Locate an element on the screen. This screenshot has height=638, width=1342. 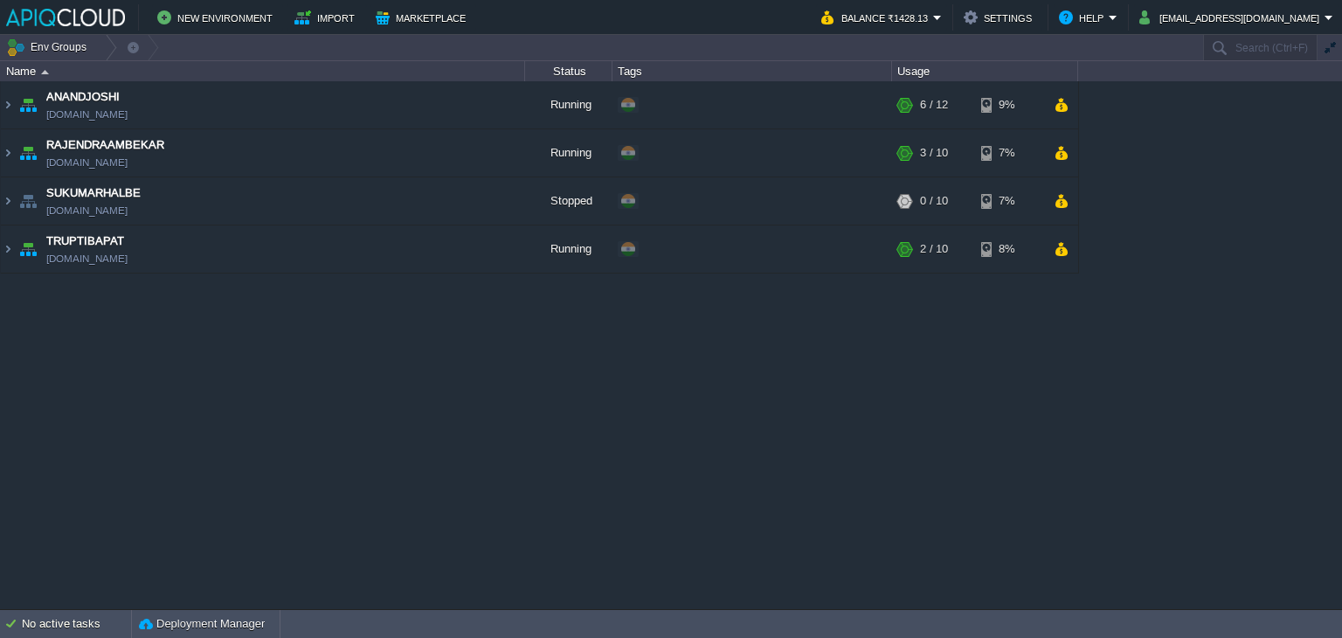
img: APIQCloud is located at coordinates (66, 17).